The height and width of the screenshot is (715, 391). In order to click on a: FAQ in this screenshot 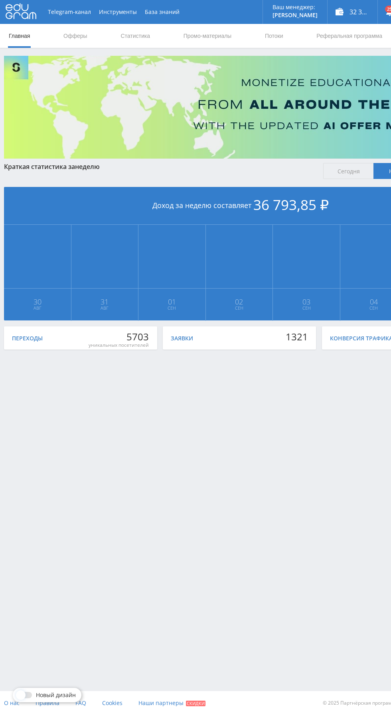, I will do `click(81, 703)`.